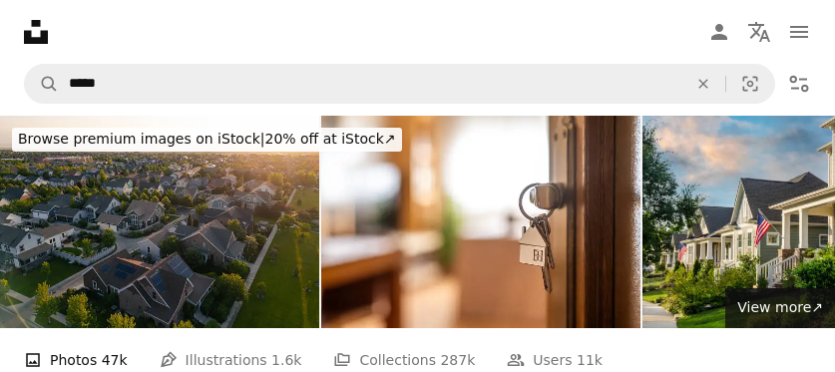 This screenshot has height=372, width=835. Describe the element at coordinates (590, 360) in the screenshot. I see `span: 11k` at that location.